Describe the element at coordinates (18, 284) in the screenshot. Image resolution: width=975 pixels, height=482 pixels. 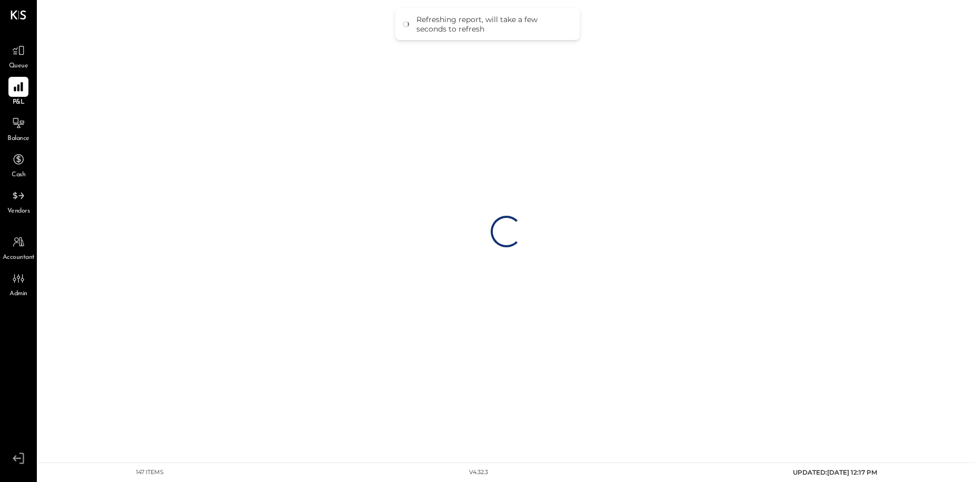
I see `a: Admin` at that location.